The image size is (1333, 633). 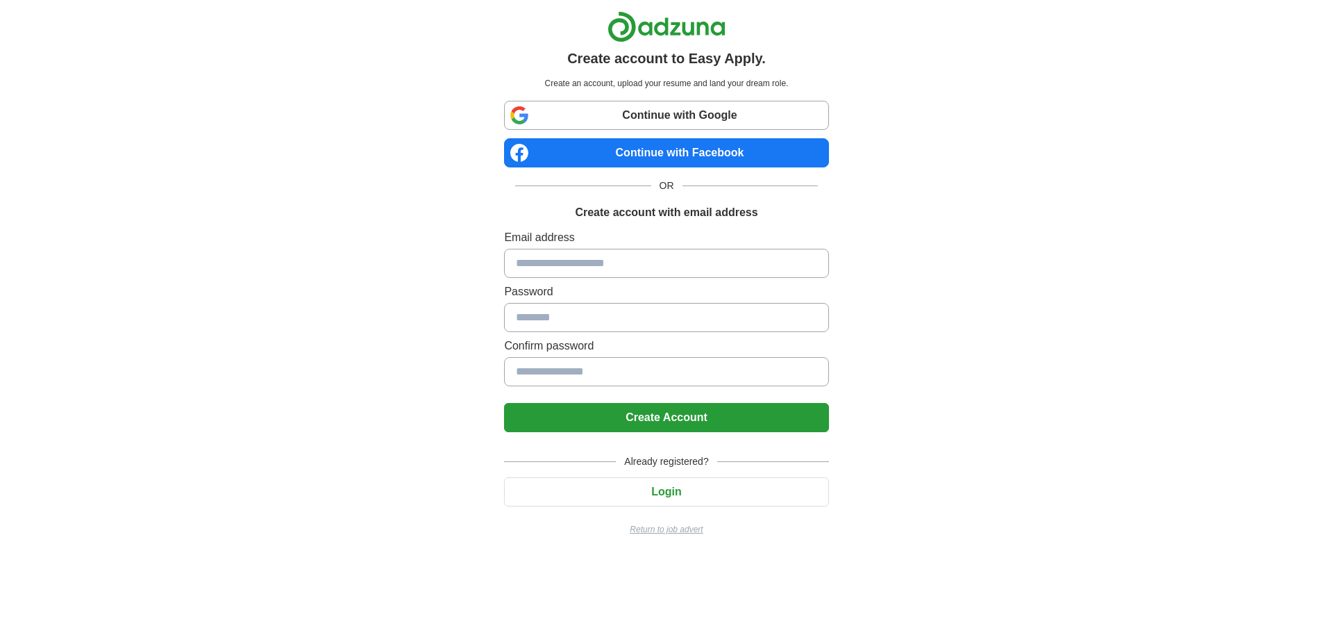 What do you see at coordinates (666, 461) in the screenshot?
I see `span: Already registered?` at bounding box center [666, 461].